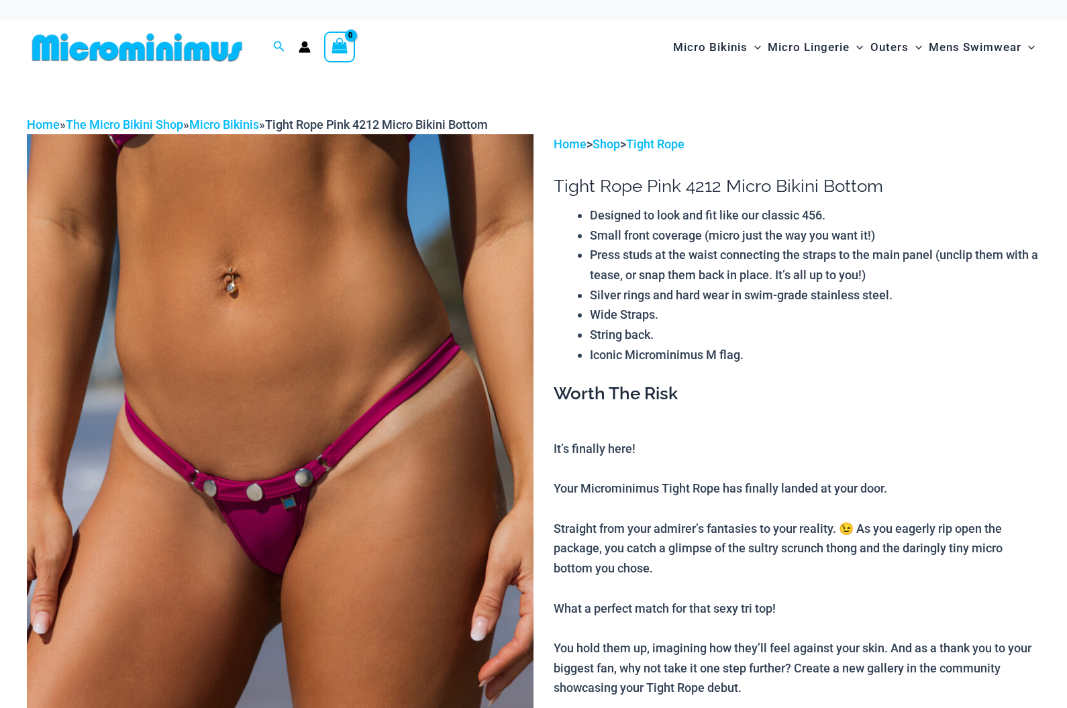 The width and height of the screenshot is (1067, 708). What do you see at coordinates (808, 47) in the screenshot?
I see `span: Micro Lingerie` at bounding box center [808, 47].